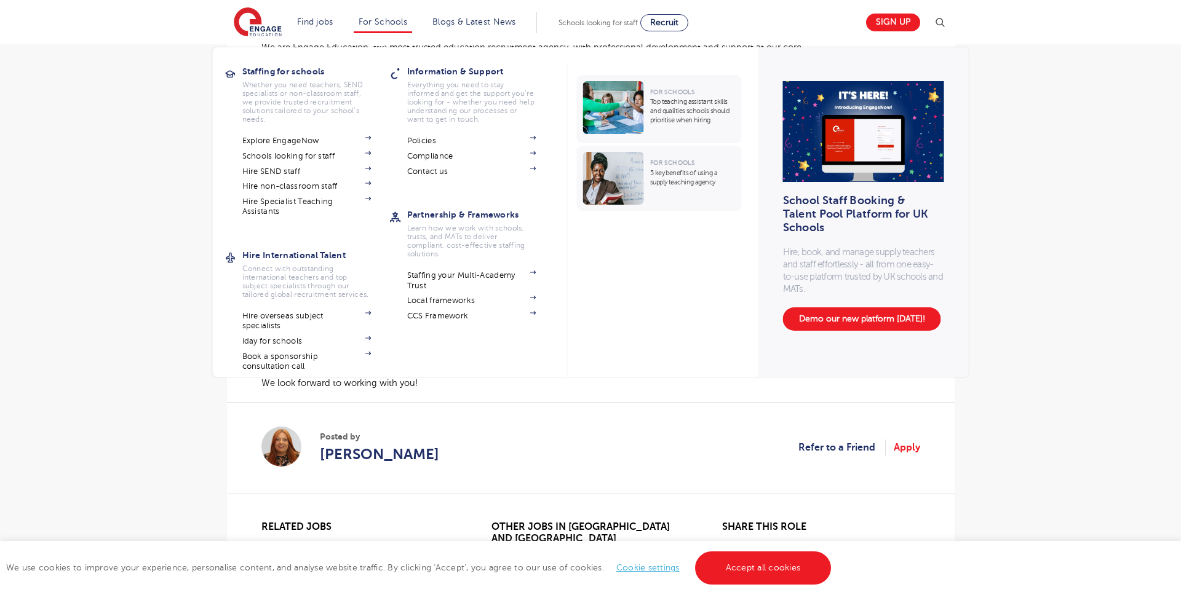  Describe the element at coordinates (472, 156) in the screenshot. I see `a: Compliance` at that location.